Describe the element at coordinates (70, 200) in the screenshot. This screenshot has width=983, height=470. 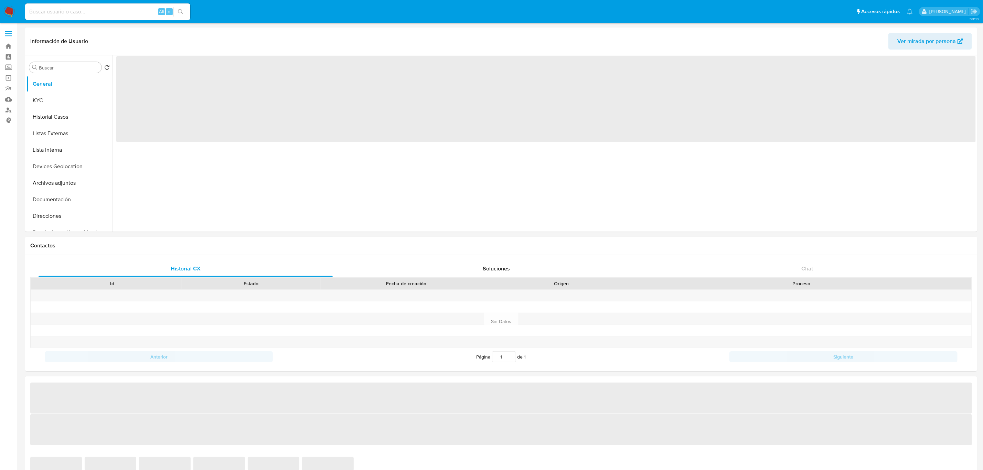
I see `button: Documentación` at that location.